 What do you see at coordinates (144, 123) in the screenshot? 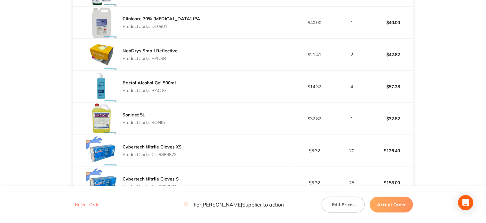
I see `p: Product Code: SONI5` at bounding box center [144, 123].